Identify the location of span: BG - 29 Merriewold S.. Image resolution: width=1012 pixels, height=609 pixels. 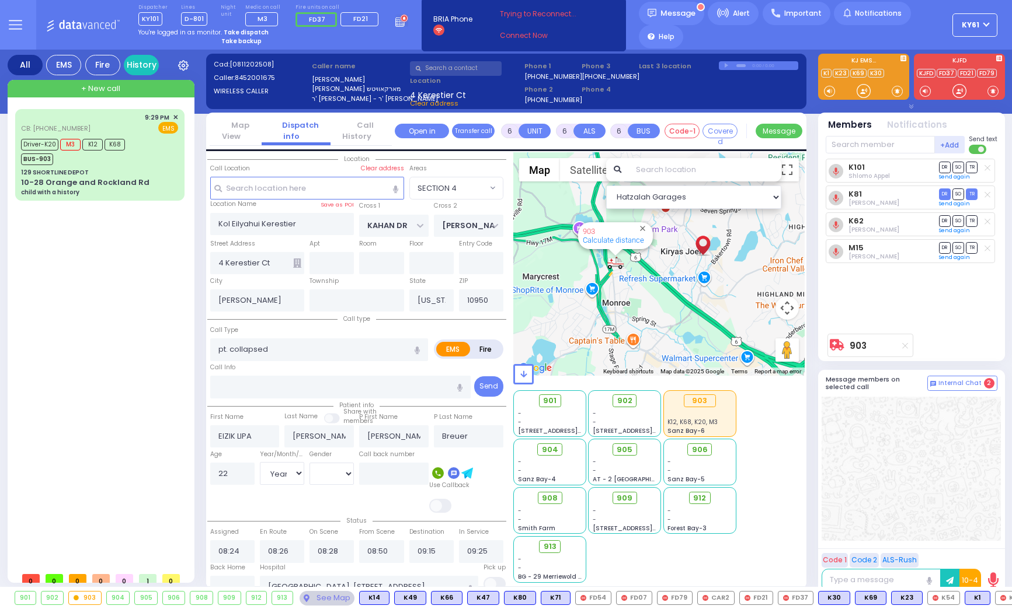
(550, 577).